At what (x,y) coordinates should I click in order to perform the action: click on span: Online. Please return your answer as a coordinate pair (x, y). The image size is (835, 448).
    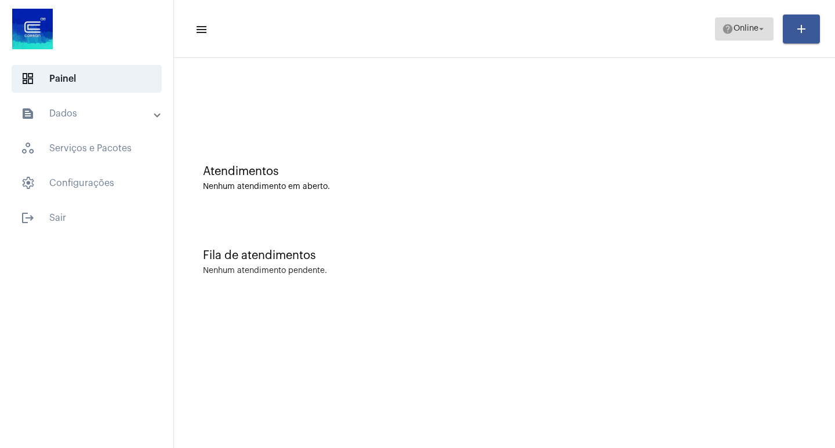
    Looking at the image, I should click on (746, 29).